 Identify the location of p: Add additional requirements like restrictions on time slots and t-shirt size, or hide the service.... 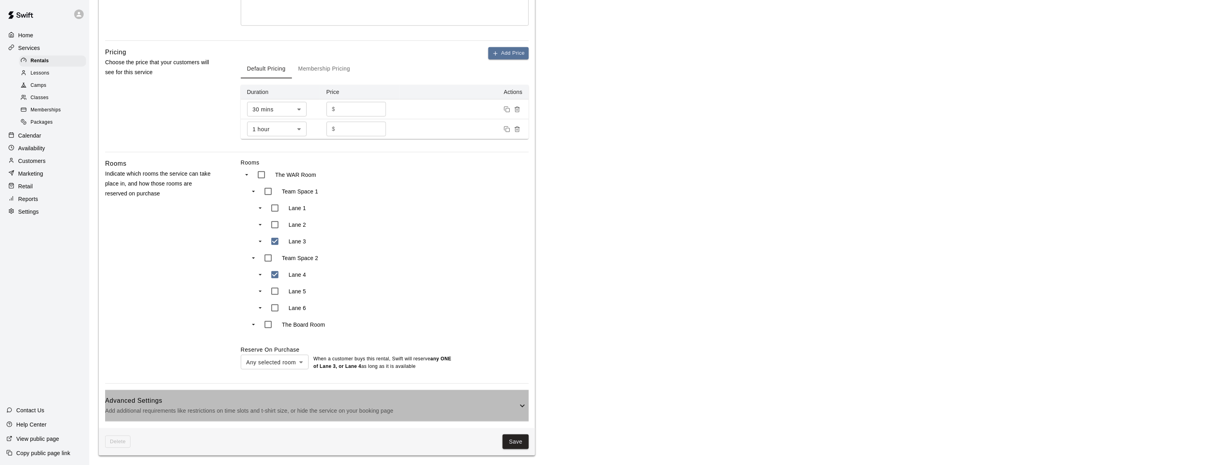
(311, 411).